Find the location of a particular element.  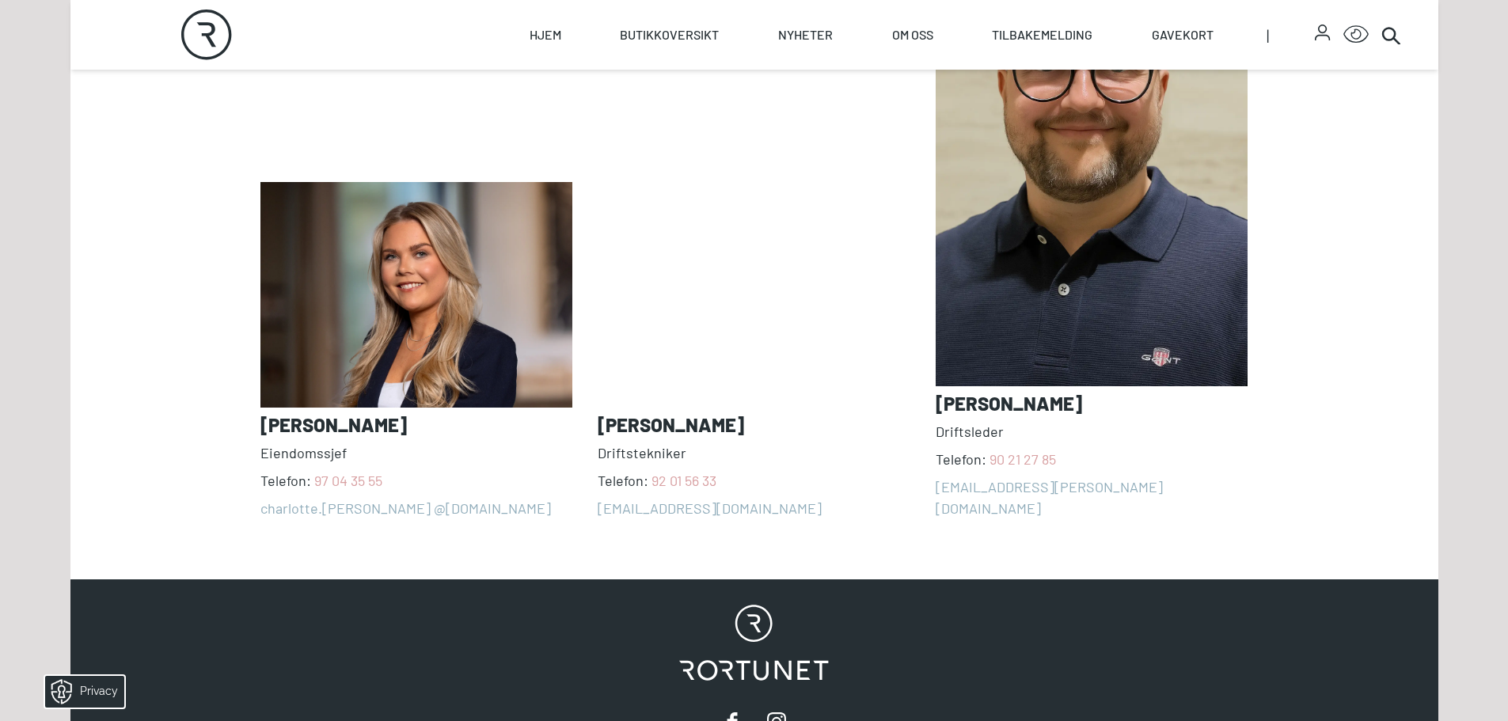

a: 97 04 35 55 is located at coordinates (348, 480).